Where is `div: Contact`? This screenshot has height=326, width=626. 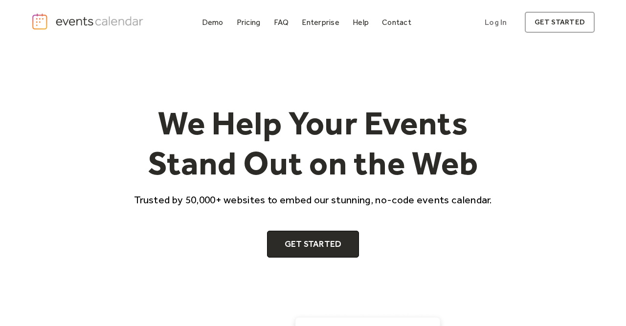
div: Contact is located at coordinates (397, 22).